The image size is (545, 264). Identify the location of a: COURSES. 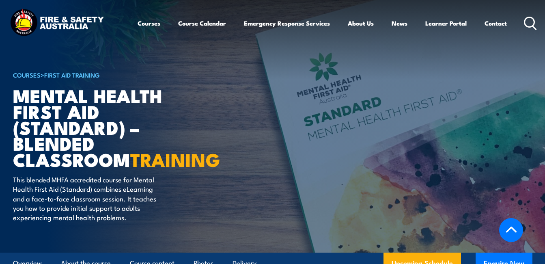
(27, 75).